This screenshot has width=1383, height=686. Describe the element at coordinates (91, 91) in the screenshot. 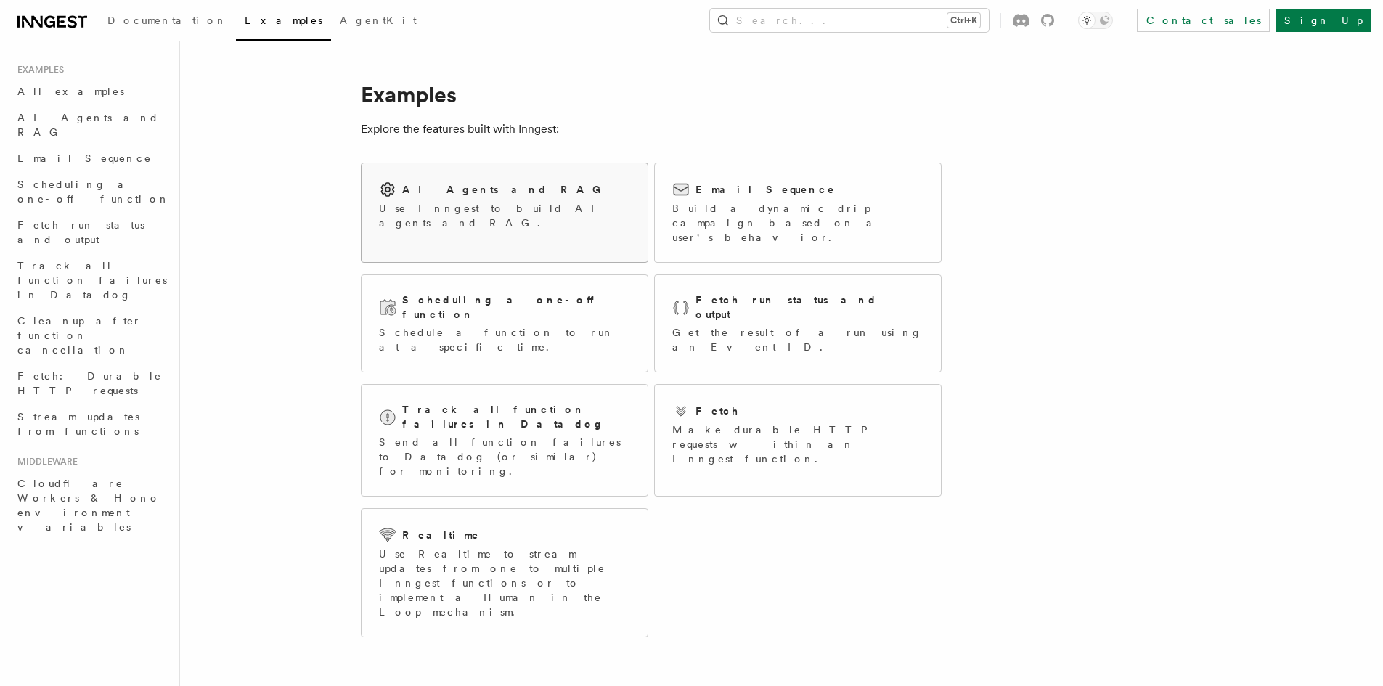

I see `a: All examples` at that location.